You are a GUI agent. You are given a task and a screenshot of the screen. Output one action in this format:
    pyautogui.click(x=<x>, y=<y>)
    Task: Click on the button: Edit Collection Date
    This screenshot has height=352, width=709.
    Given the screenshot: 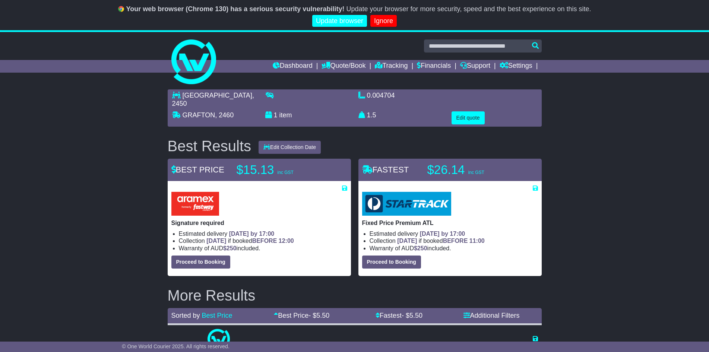 What is the action you would take?
    pyautogui.click(x=289, y=147)
    